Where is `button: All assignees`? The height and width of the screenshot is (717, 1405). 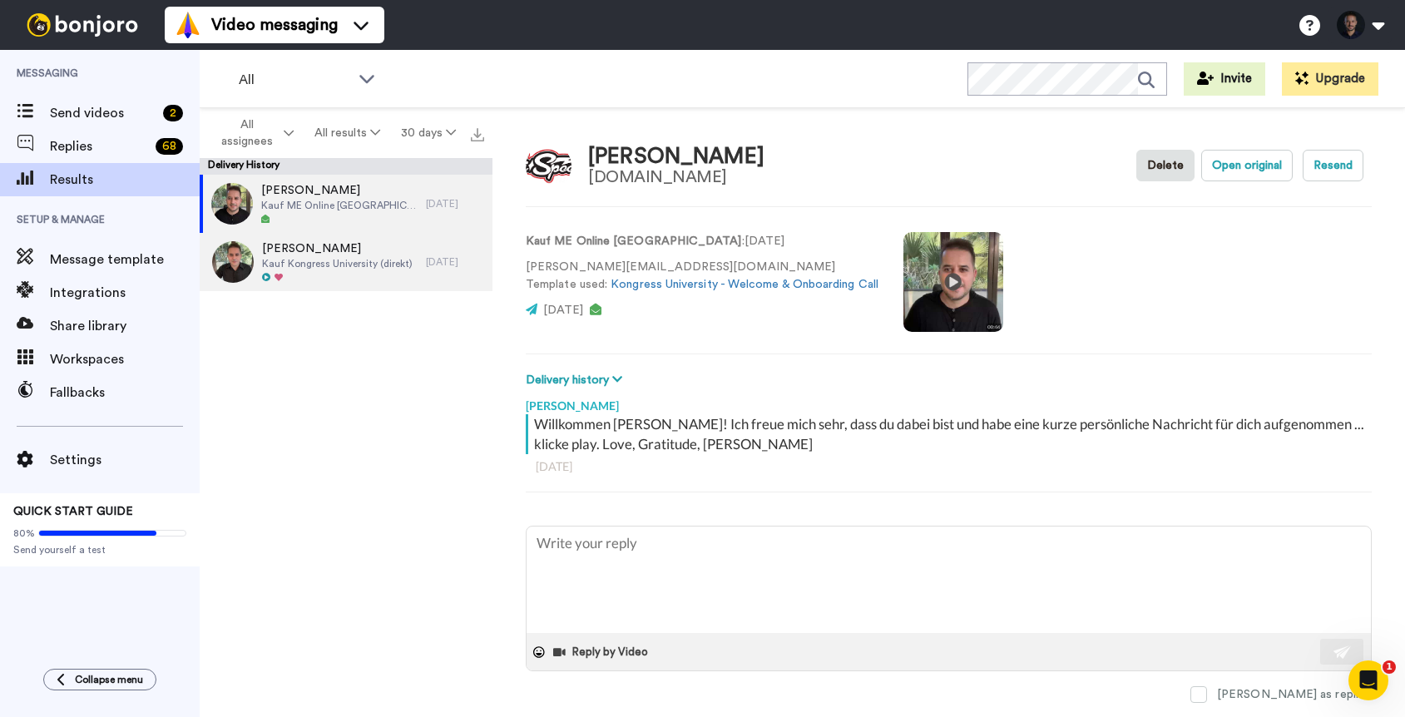
button: All assignees is located at coordinates (254, 133).